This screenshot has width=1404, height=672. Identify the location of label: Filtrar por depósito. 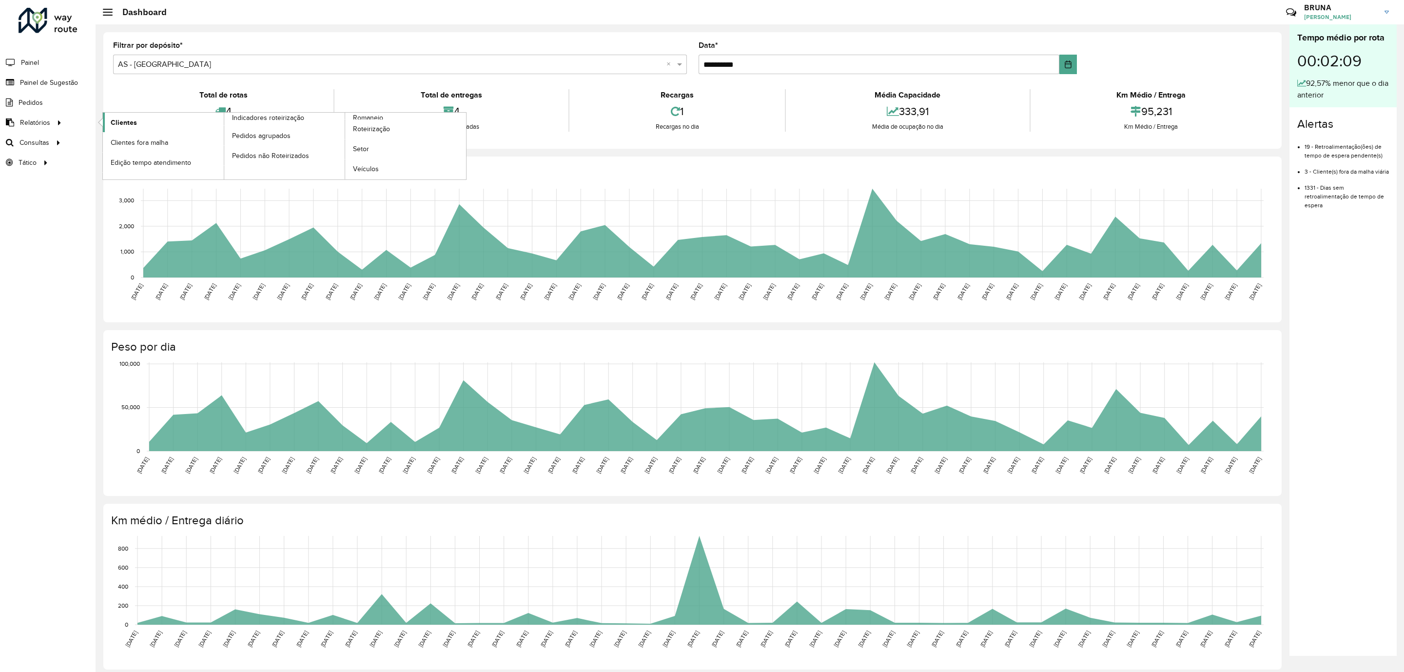
(148, 45).